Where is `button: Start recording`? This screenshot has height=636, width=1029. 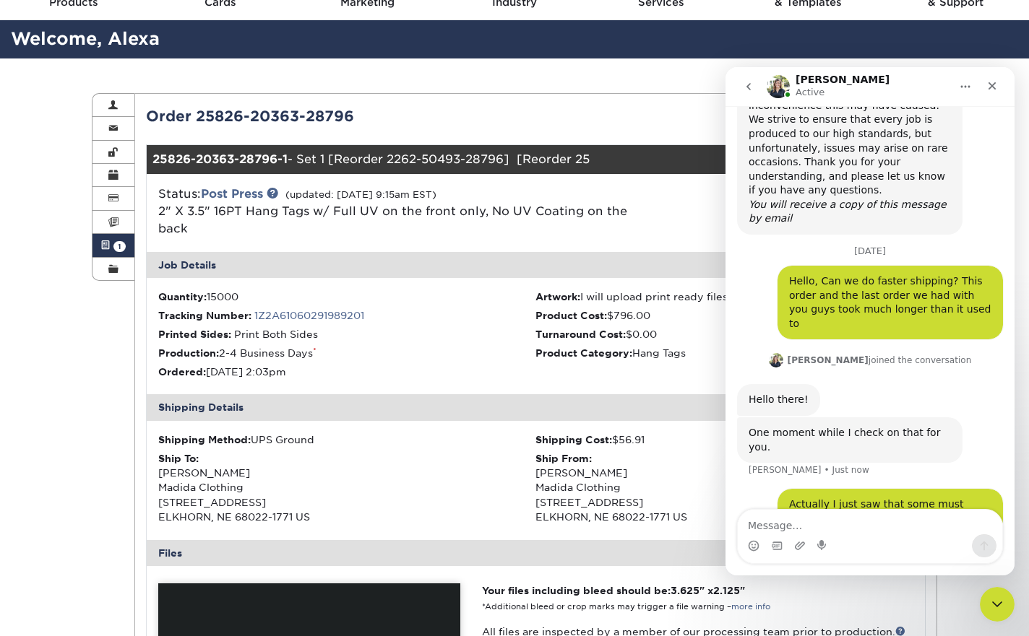 button: Start recording is located at coordinates (98, 479).